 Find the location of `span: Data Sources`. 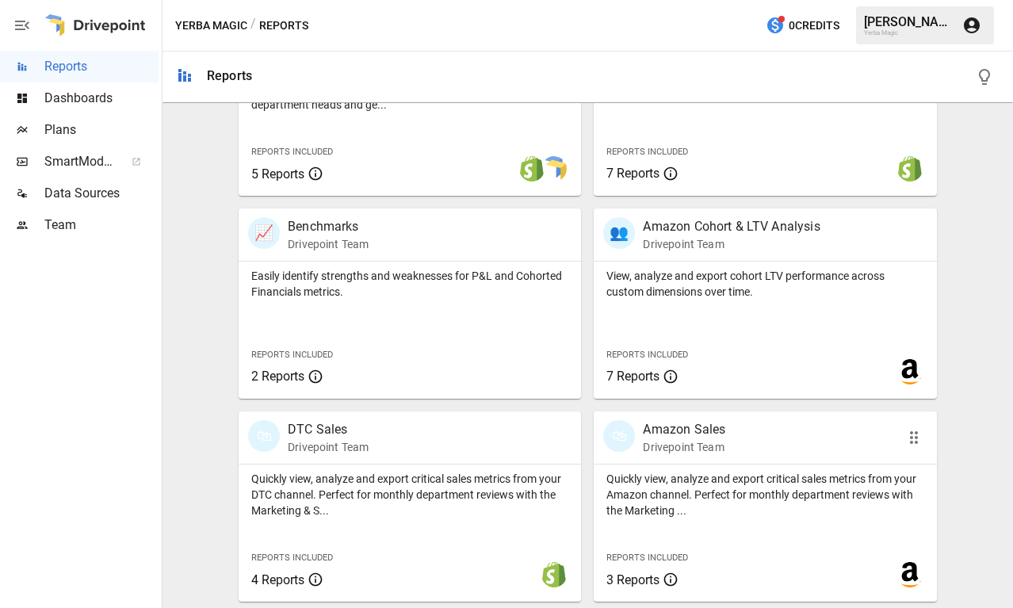

span: Data Sources is located at coordinates (101, 193).